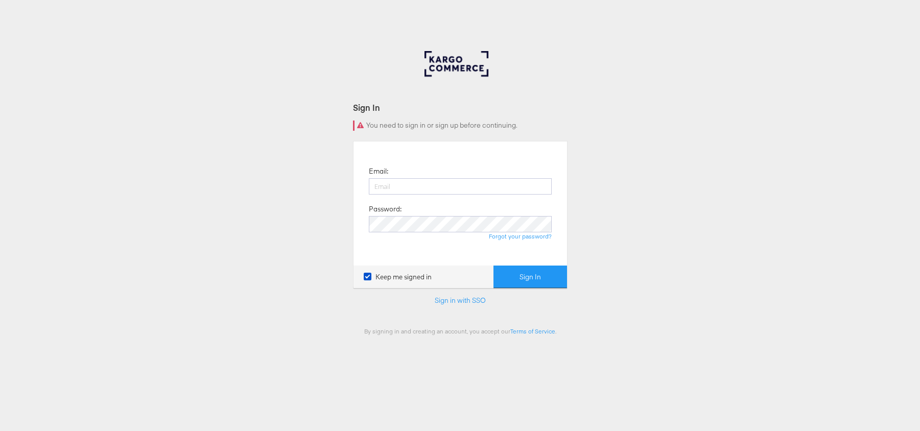  What do you see at coordinates (460, 300) in the screenshot?
I see `a: Sign in with SSO` at bounding box center [460, 300].